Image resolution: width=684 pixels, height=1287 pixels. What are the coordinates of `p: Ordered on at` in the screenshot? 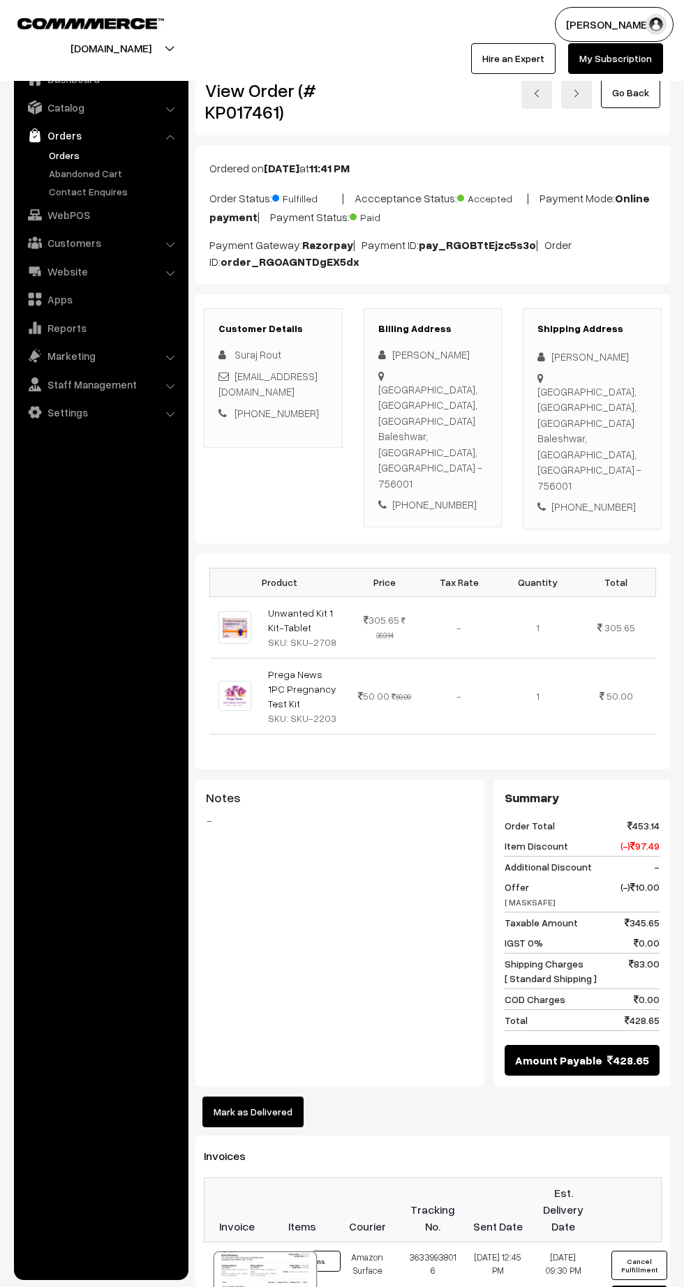 It's located at (433, 168).